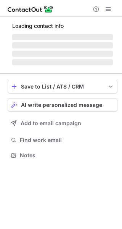 The image size is (122, 229). I want to click on div: Save to List / ATS / CRM, so click(62, 86).